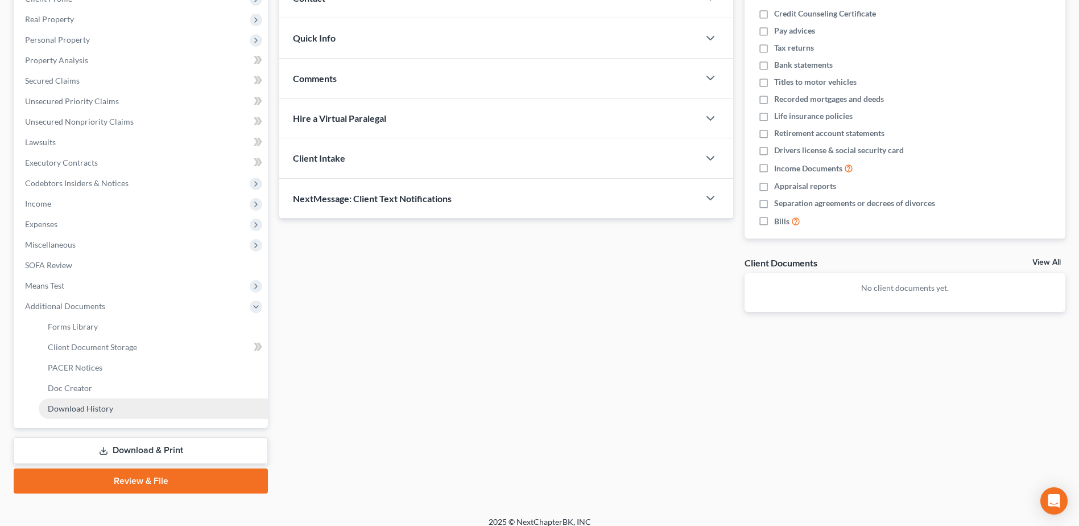 The image size is (1079, 526). Describe the element at coordinates (794, 48) in the screenshot. I see `span: Tax returns` at that location.